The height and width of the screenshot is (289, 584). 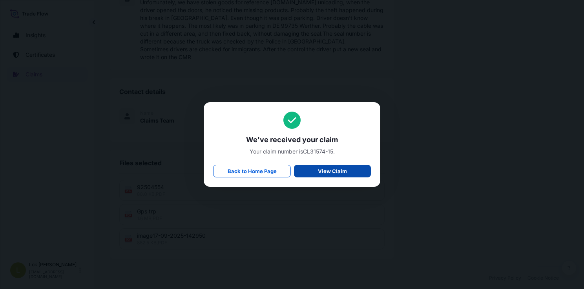 I want to click on p: View Claim, so click(x=332, y=171).